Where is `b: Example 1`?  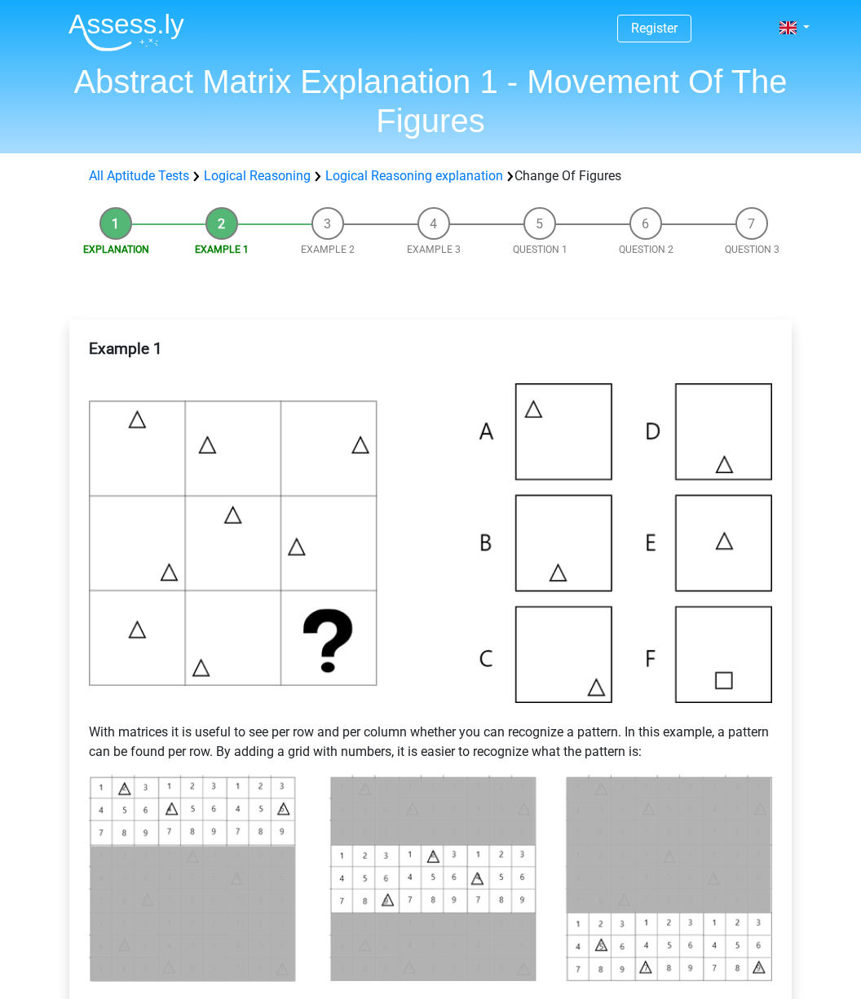 b: Example 1 is located at coordinates (126, 348).